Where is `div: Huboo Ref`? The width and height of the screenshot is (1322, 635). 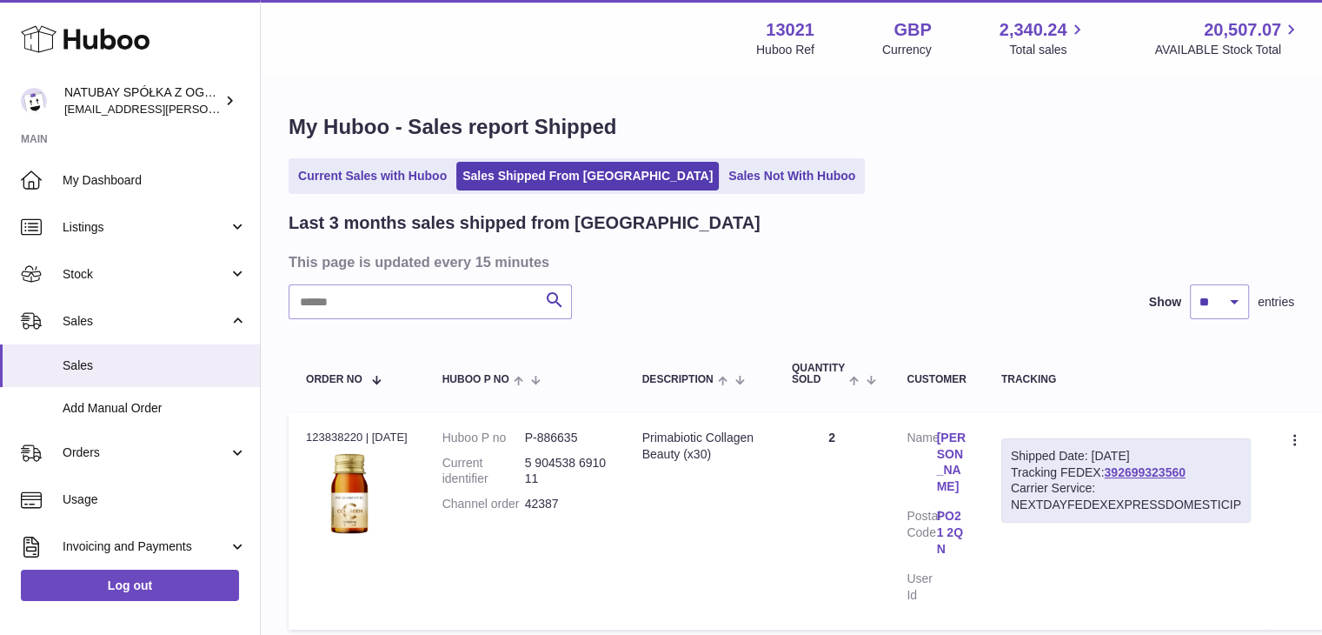
div: Huboo Ref is located at coordinates (785, 50).